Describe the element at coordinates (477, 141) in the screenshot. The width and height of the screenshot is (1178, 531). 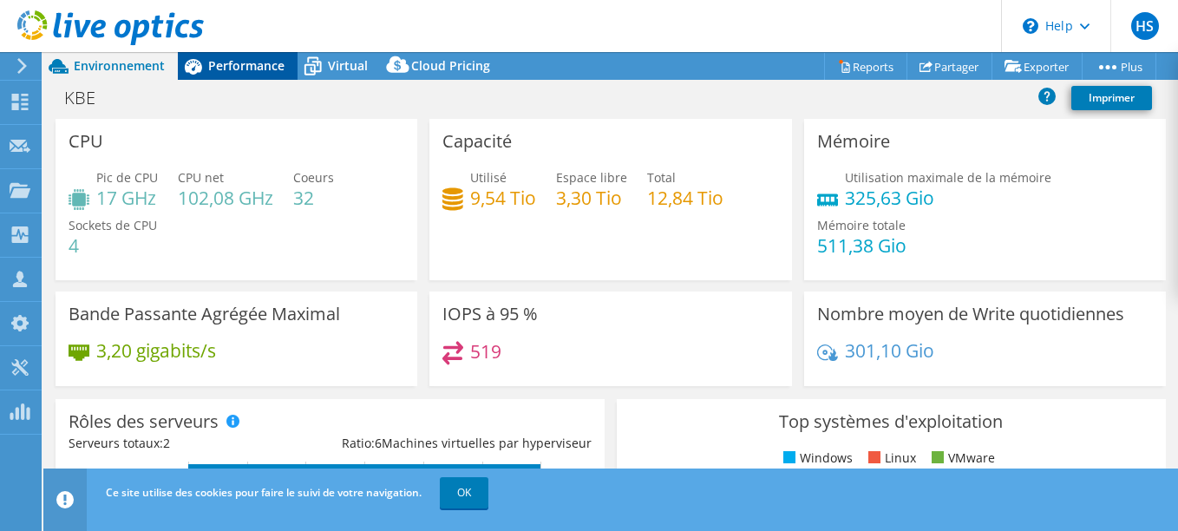
I see `h3: Capacité` at that location.